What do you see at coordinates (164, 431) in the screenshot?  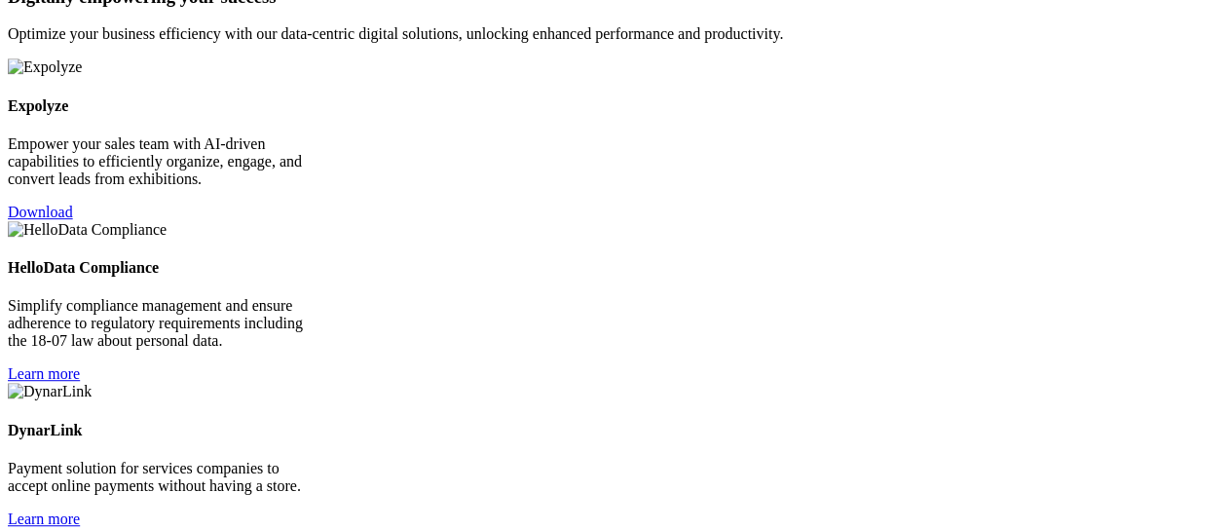 I see `h4: DynarLink` at bounding box center [164, 431].